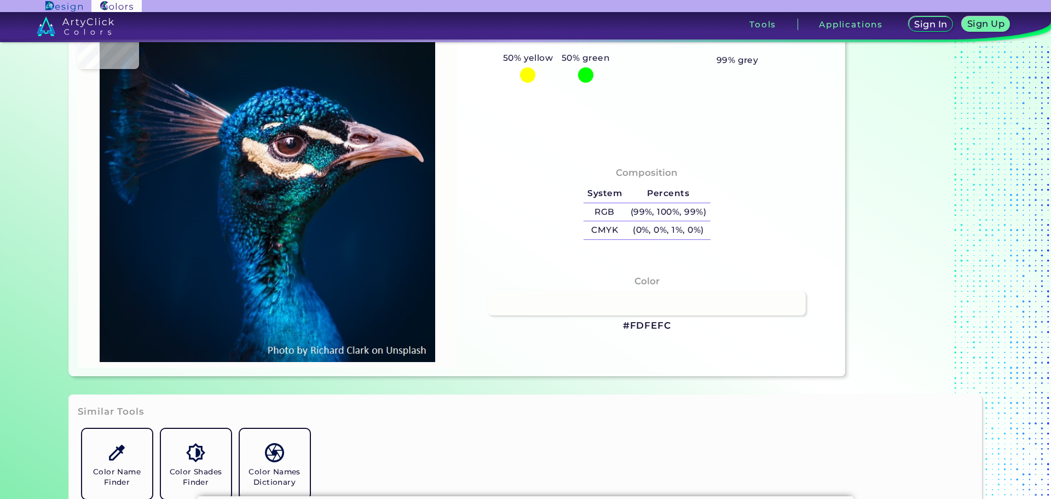  I want to click on h5: RGB, so click(605, 212).